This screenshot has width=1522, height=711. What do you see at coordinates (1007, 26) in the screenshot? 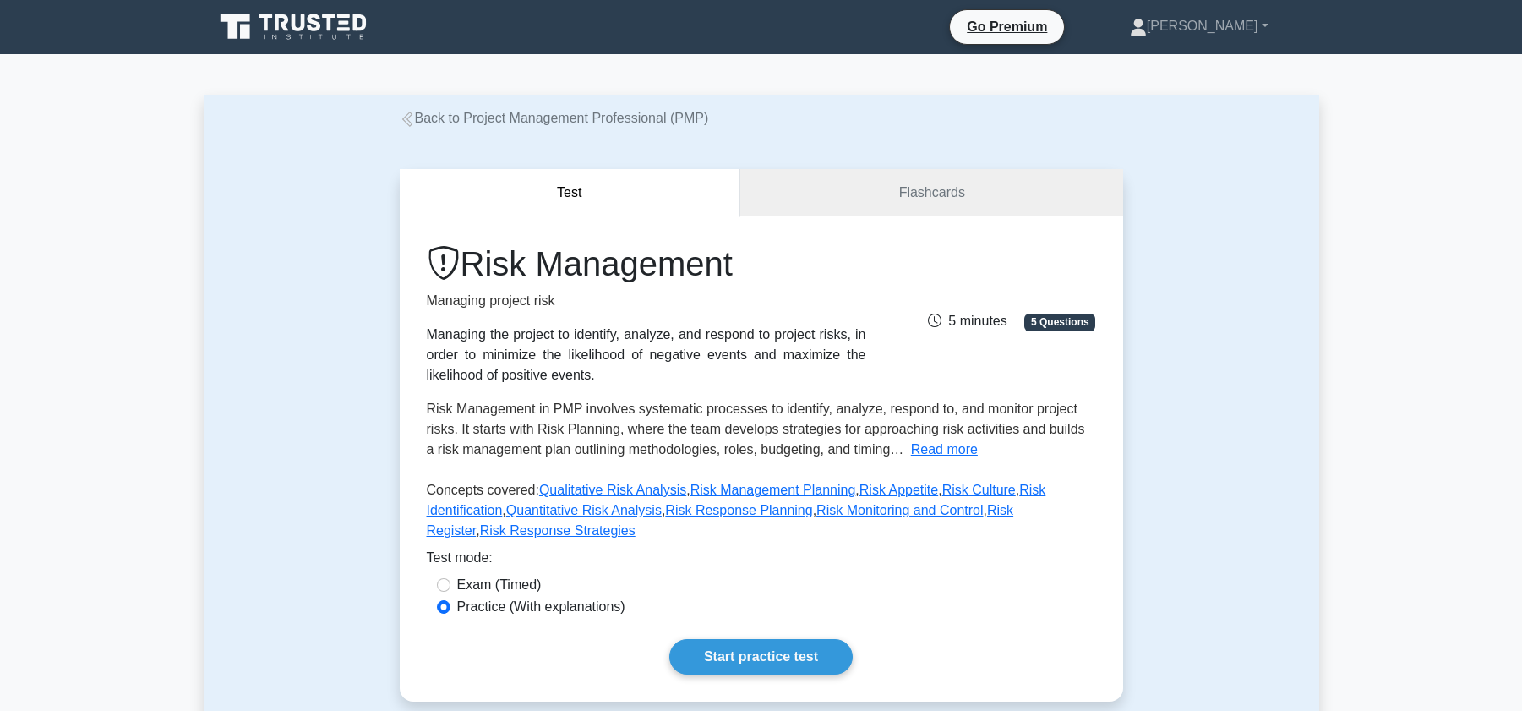
I see `a: Go Premium` at bounding box center [1007, 26].